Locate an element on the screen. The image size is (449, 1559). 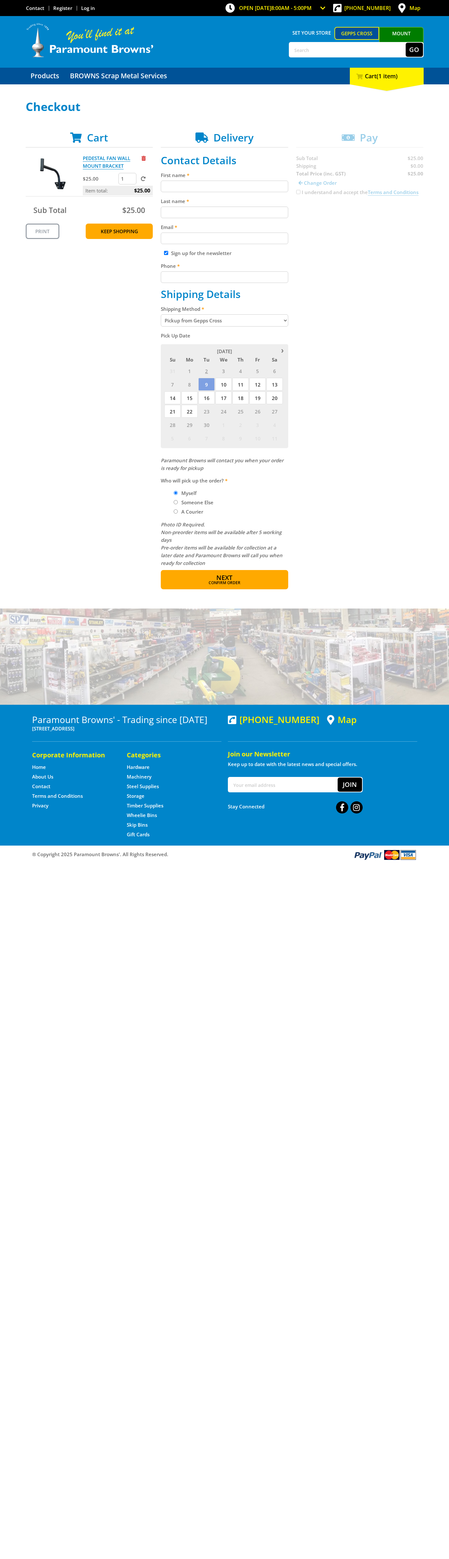
input: Your email address is located at coordinates (283, 785).